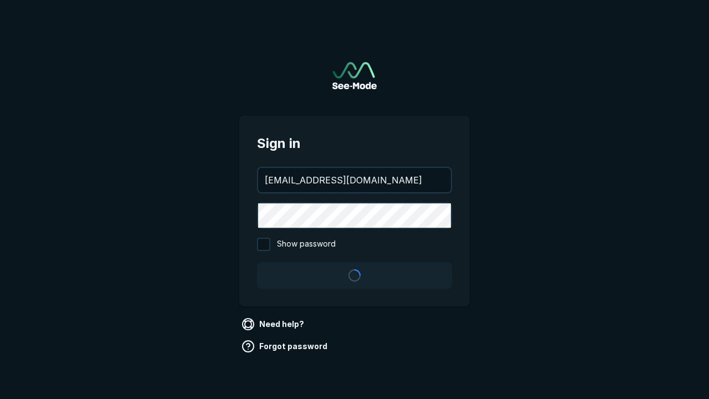 This screenshot has width=709, height=399. I want to click on a: Go to sign in, so click(354, 75).